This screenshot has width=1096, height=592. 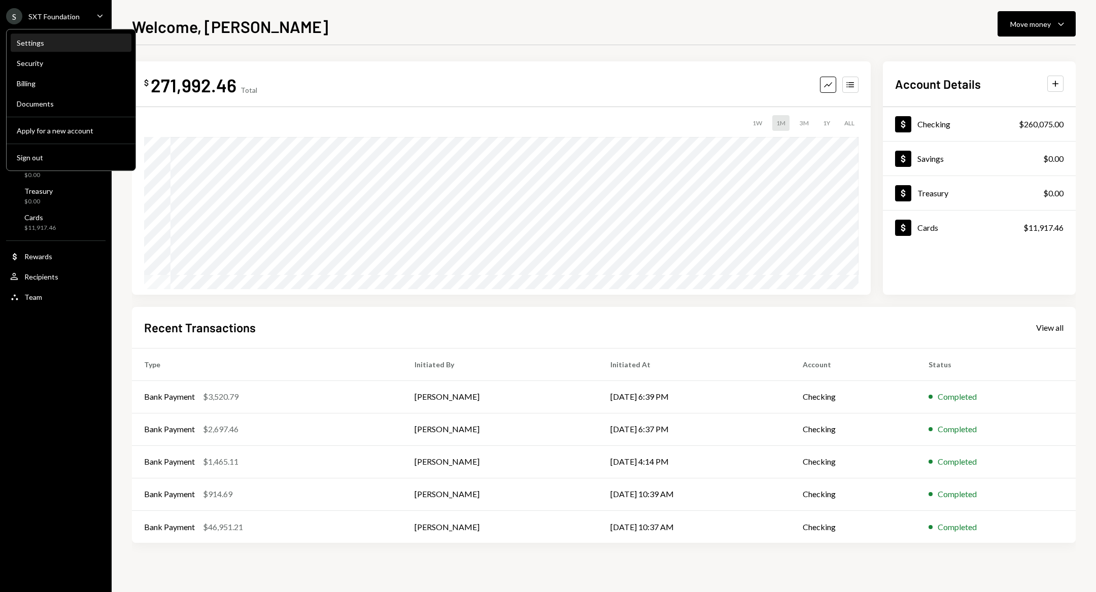 What do you see at coordinates (781, 123) in the screenshot?
I see `div: 1M` at bounding box center [781, 123].